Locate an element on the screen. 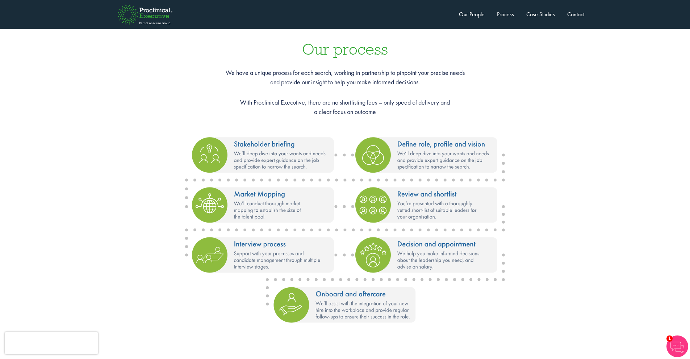 The height and width of the screenshot is (359, 690). img: Proclinical Executive Search Process is located at coordinates (345, 231).